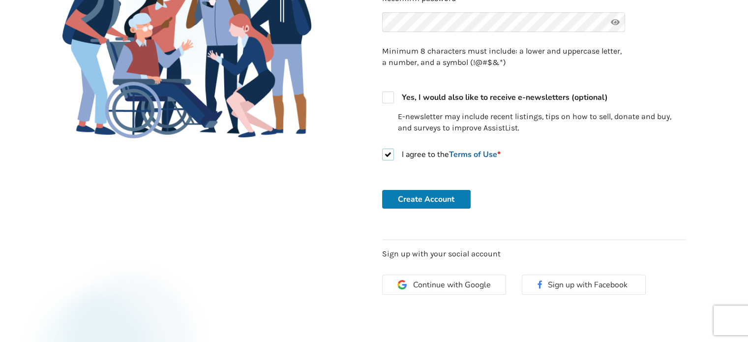 The width and height of the screenshot is (748, 342). Describe the element at coordinates (503, 57) in the screenshot. I see `p: Minimum 8 characters must include: a lower and uppercase letter, a number, and a symbol (!@#$&*)` at that location.